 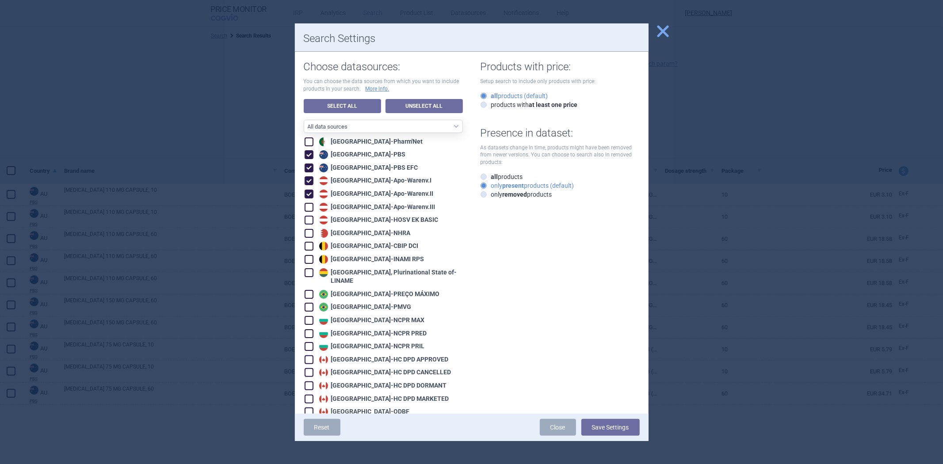 What do you see at coordinates (342, 106) in the screenshot?
I see `a: Select All` at bounding box center [342, 106].